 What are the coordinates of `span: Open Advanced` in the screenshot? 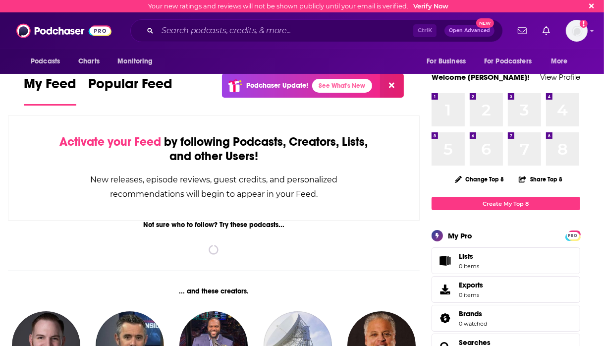 It's located at (469, 31).